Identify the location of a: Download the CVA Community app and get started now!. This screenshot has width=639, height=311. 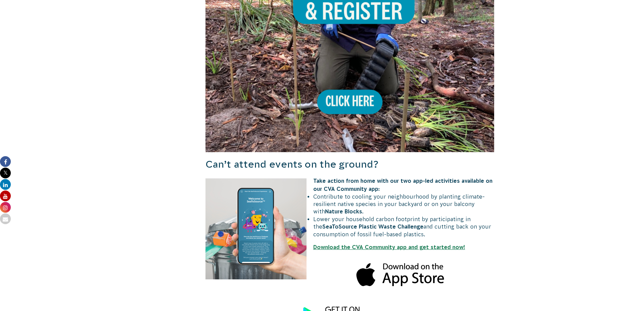
(389, 247).